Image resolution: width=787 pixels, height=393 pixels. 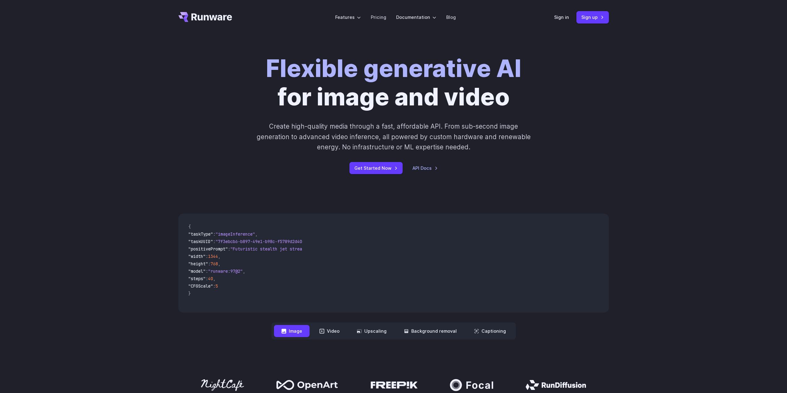 What do you see at coordinates (226, 271) in the screenshot?
I see `span: "runware:97@2"` at bounding box center [226, 271].